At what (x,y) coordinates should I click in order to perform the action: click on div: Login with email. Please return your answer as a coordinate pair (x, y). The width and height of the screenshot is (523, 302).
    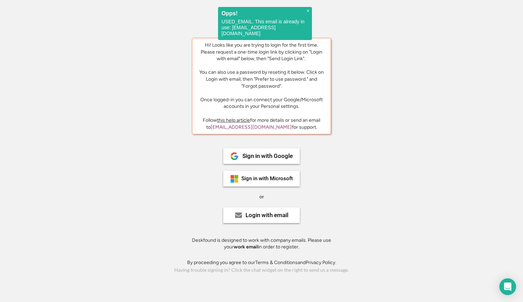
    Looking at the image, I should click on (267, 215).